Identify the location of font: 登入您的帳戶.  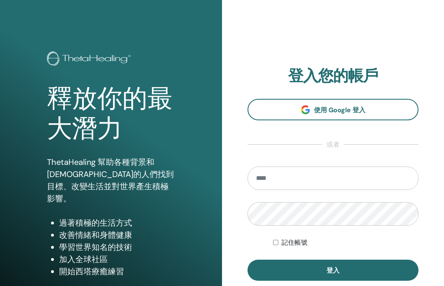
(333, 76).